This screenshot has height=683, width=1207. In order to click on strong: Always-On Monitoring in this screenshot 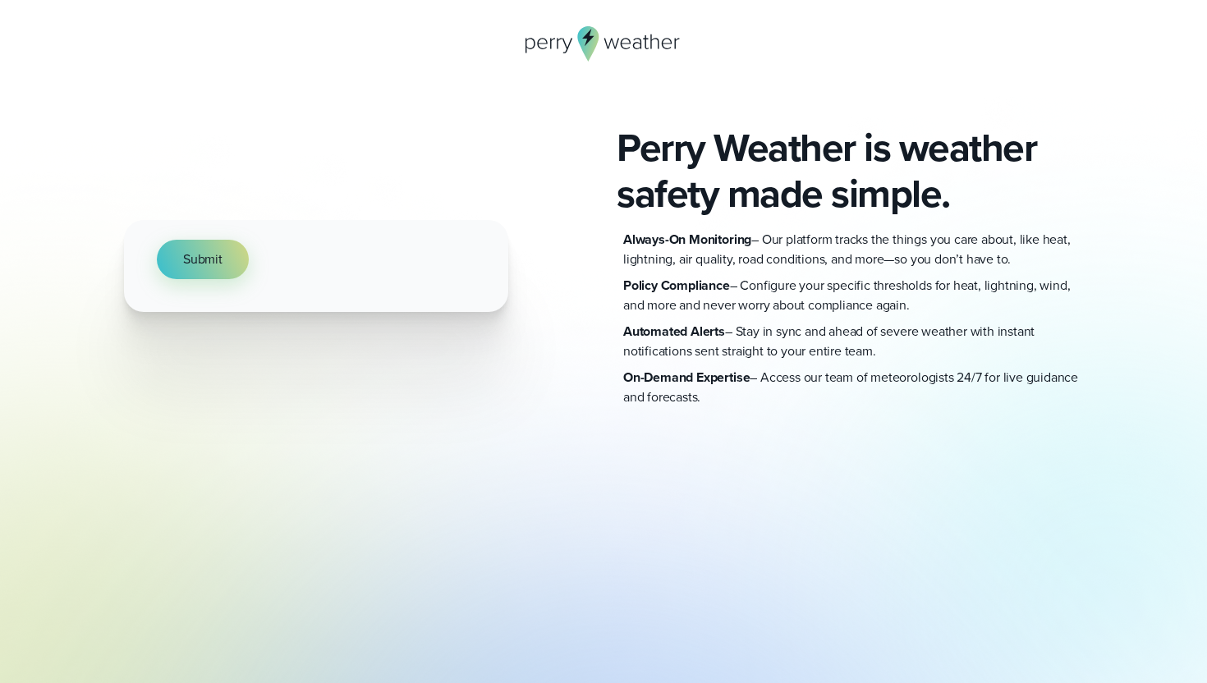, I will do `click(687, 239)`.